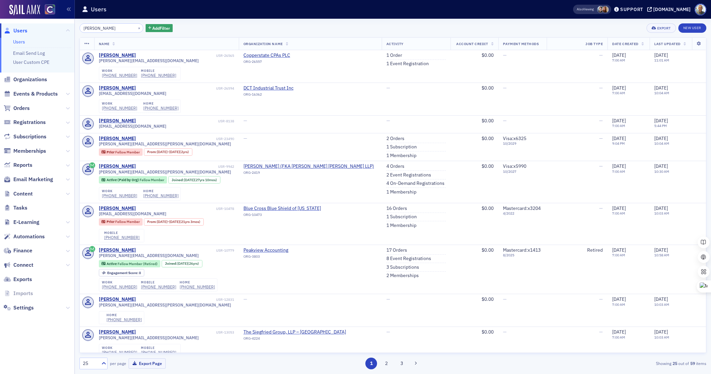 Image resolution: width=711 pixels, height=374 pixels. What do you see at coordinates (415, 183) in the screenshot?
I see `a: 4 On-Demand Registrations` at bounding box center [415, 183].